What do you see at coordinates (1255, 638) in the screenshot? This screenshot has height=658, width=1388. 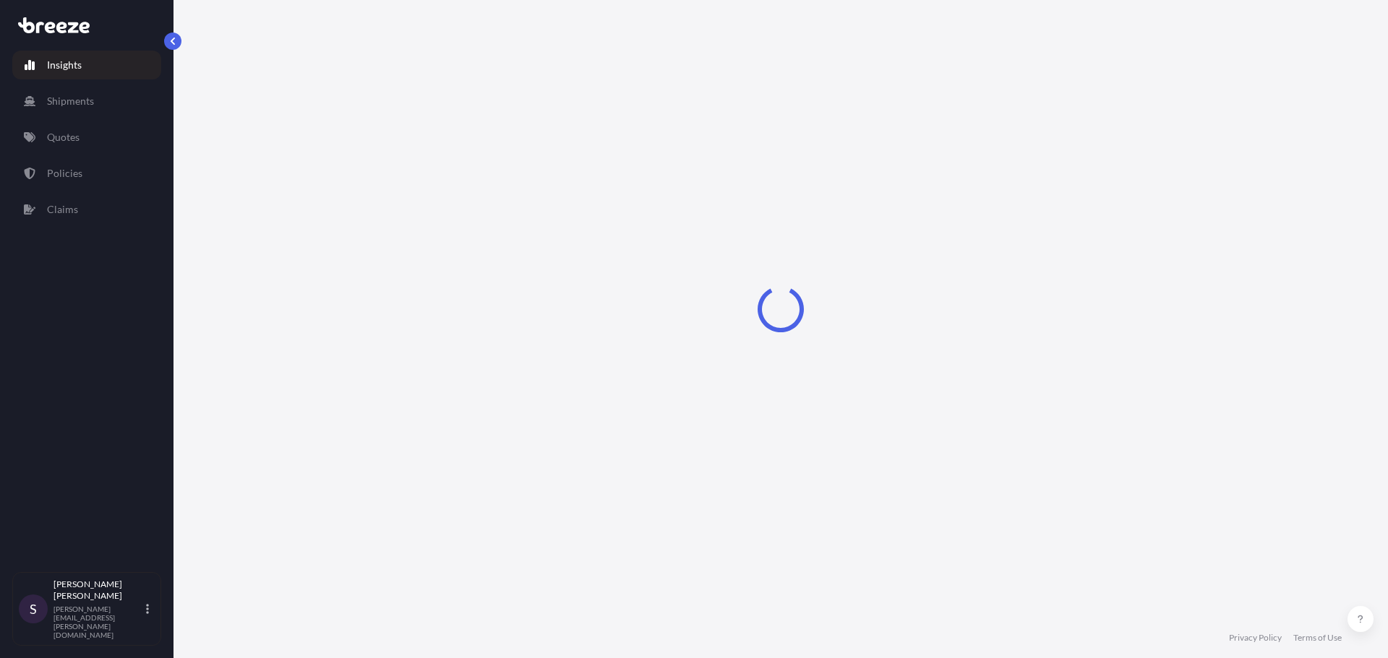 I see `p: Privacy Policy` at bounding box center [1255, 638].